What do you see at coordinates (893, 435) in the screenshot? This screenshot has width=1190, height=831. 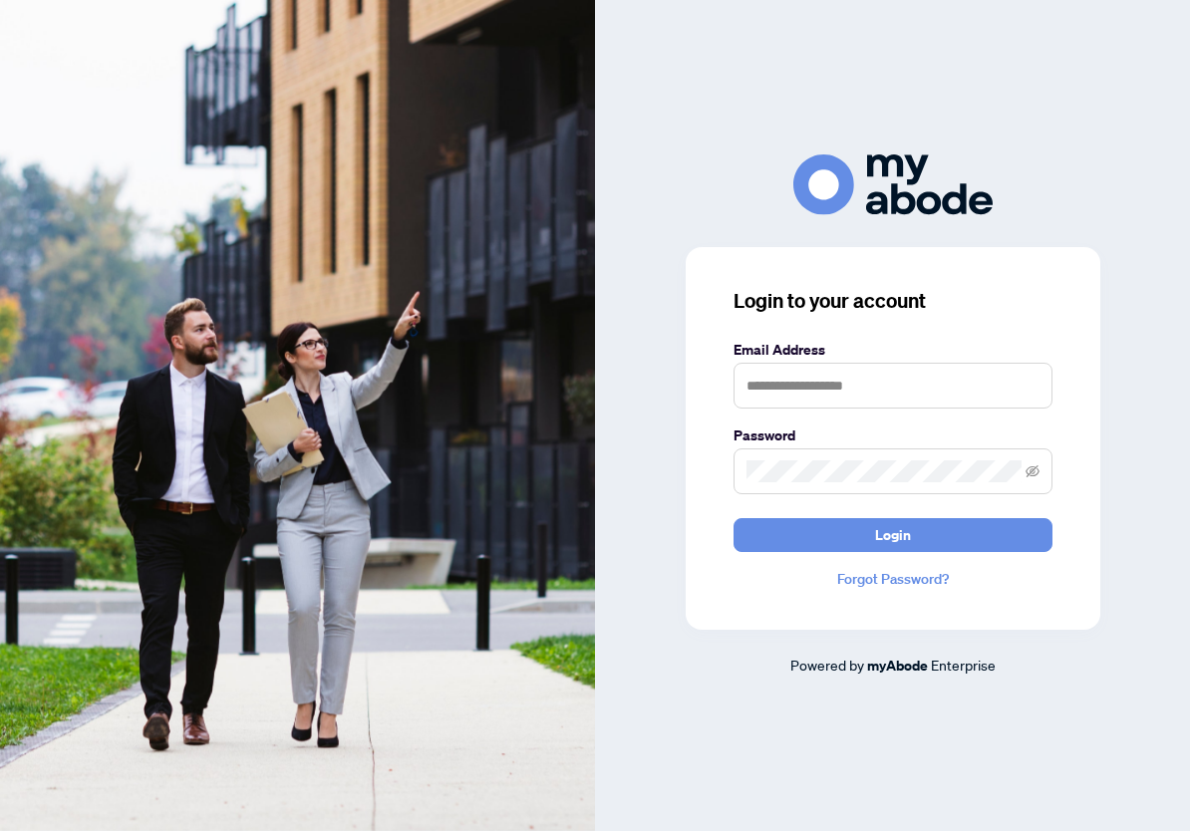 I see `label: Password` at bounding box center [893, 435].